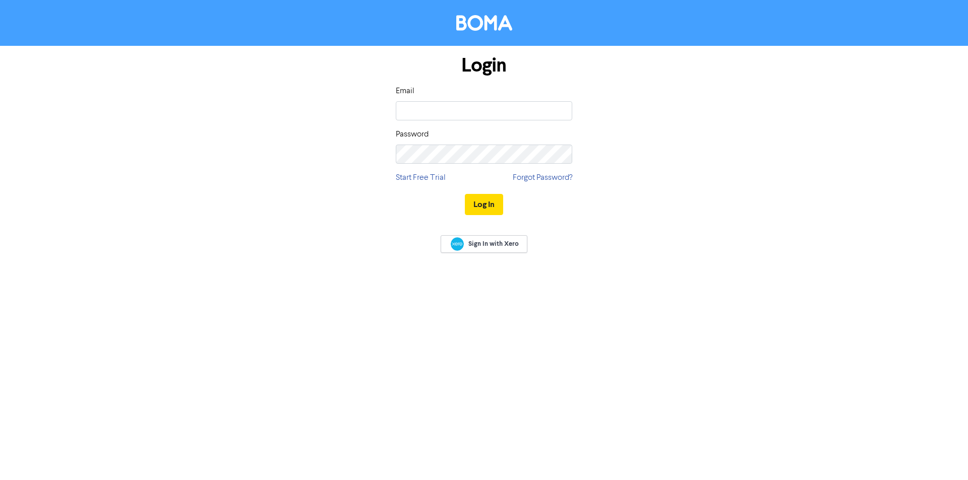  Describe the element at coordinates (412, 135) in the screenshot. I see `label: Password` at that location.